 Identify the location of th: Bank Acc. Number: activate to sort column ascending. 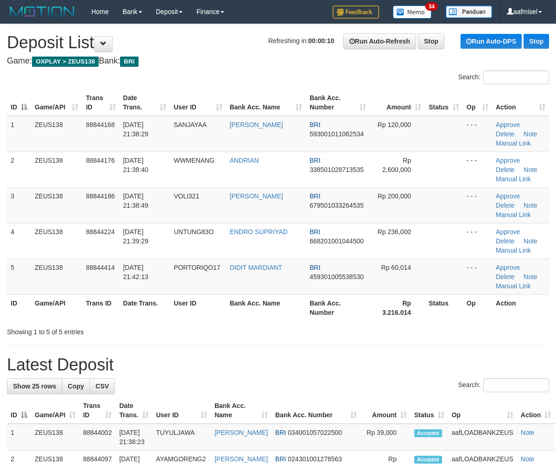
(316, 410).